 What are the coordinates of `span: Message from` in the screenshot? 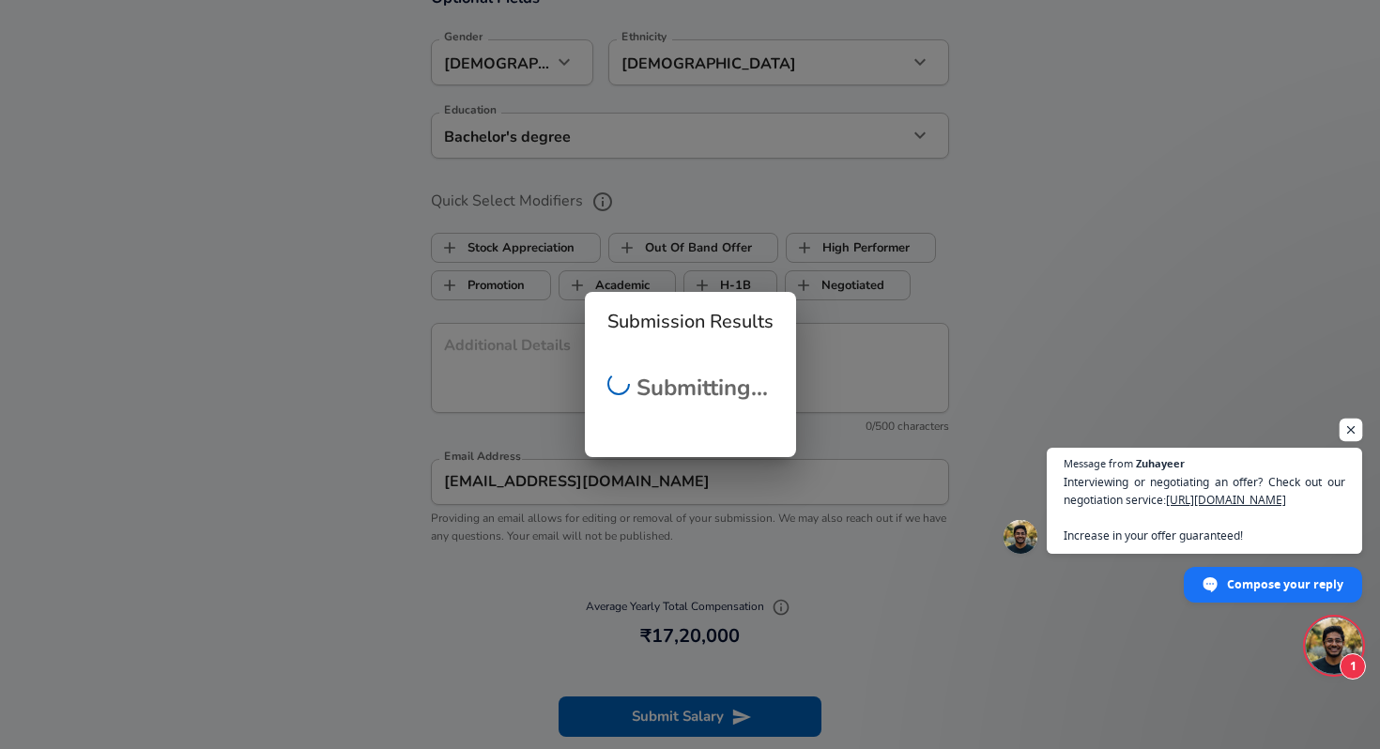 It's located at (1099, 463).